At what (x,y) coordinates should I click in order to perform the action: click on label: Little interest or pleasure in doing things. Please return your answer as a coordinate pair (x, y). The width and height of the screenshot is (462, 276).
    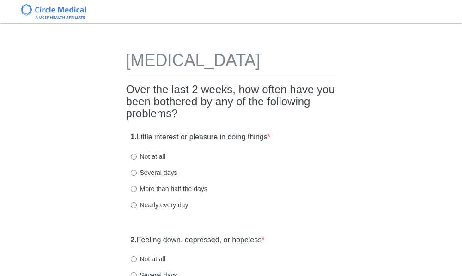
    Looking at the image, I should click on (200, 137).